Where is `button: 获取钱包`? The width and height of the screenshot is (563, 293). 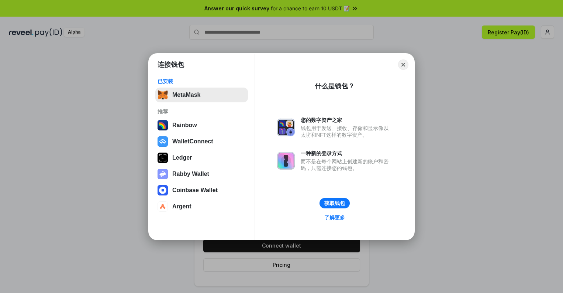
button: 获取钱包 is located at coordinates (335, 203).